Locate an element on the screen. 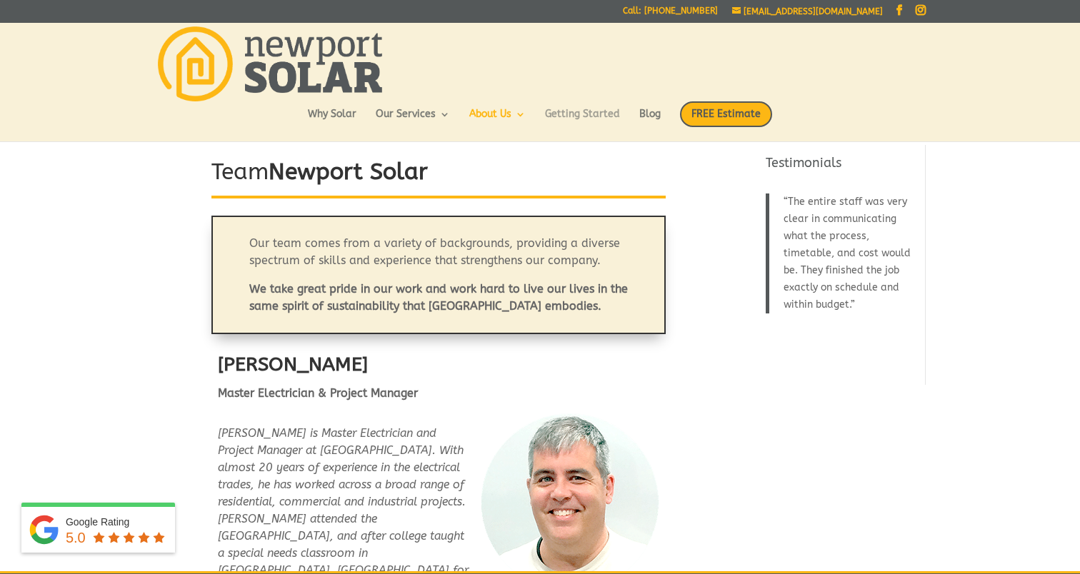 The width and height of the screenshot is (1080, 574). img: Newport Solar | Solar Energy Optimized. is located at coordinates (270, 64).